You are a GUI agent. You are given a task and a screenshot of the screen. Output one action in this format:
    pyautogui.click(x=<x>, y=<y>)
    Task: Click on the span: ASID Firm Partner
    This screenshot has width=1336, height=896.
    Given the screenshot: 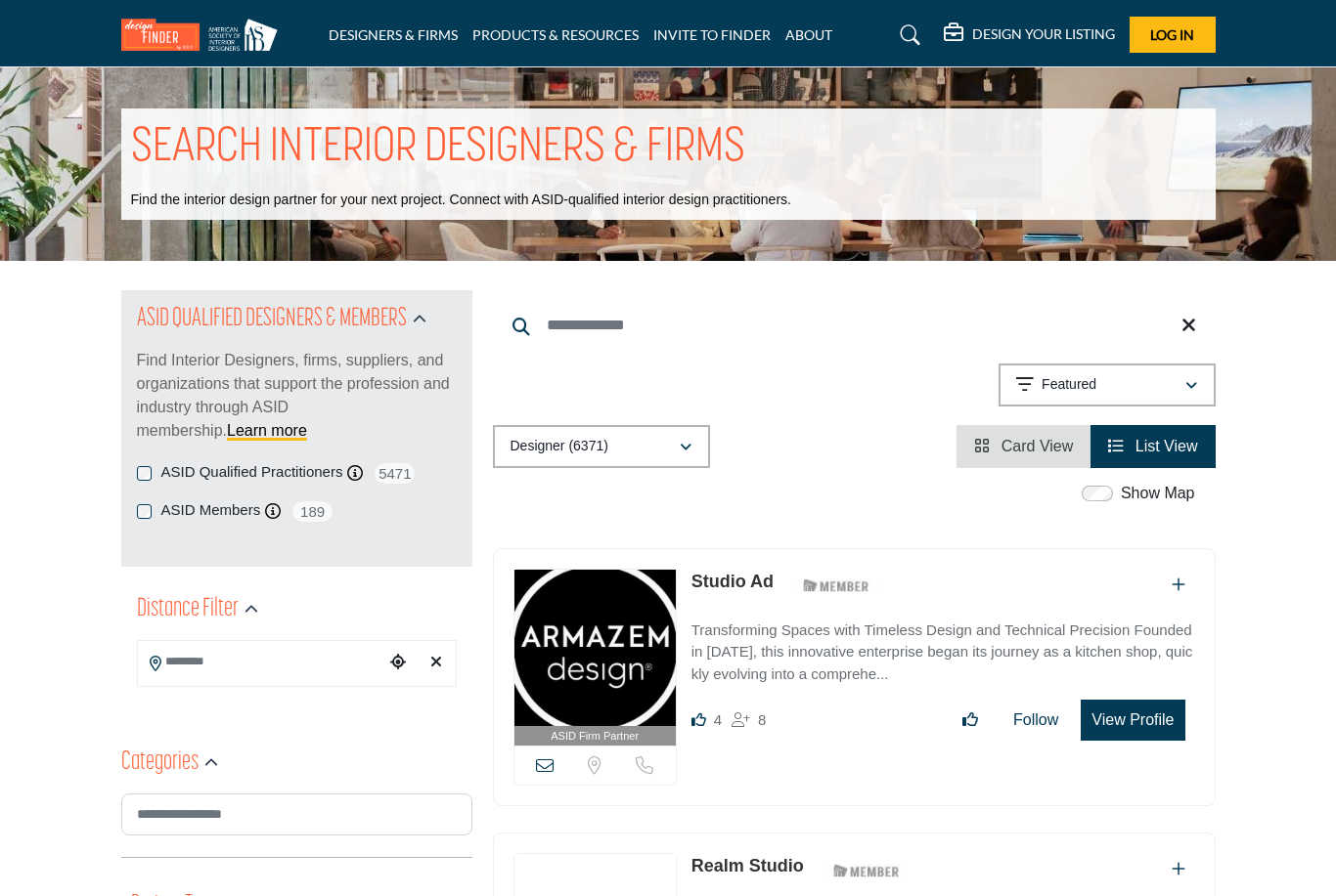 What is the action you would take?
    pyautogui.click(x=595, y=736)
    